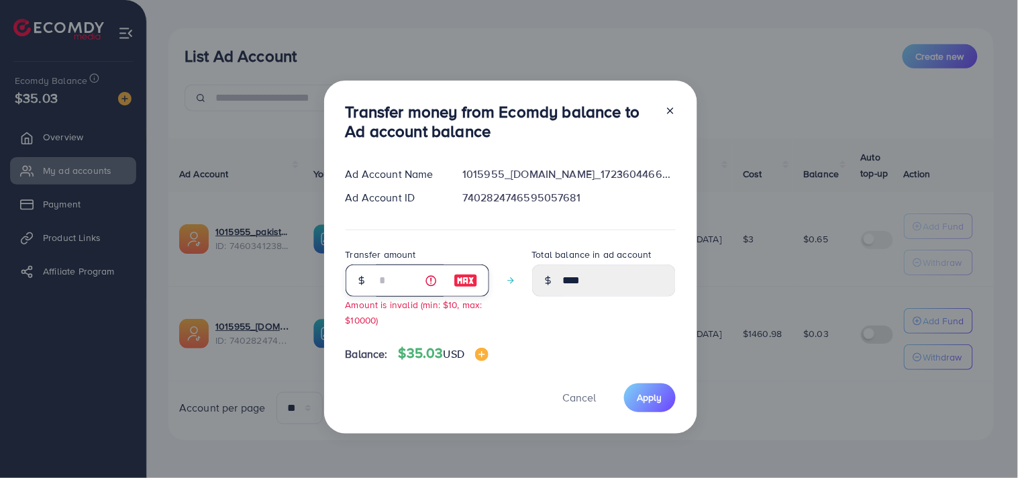 The image size is (1018, 478). What do you see at coordinates (393, 174) in the screenshot?
I see `div: Ad Account Name` at bounding box center [393, 174].